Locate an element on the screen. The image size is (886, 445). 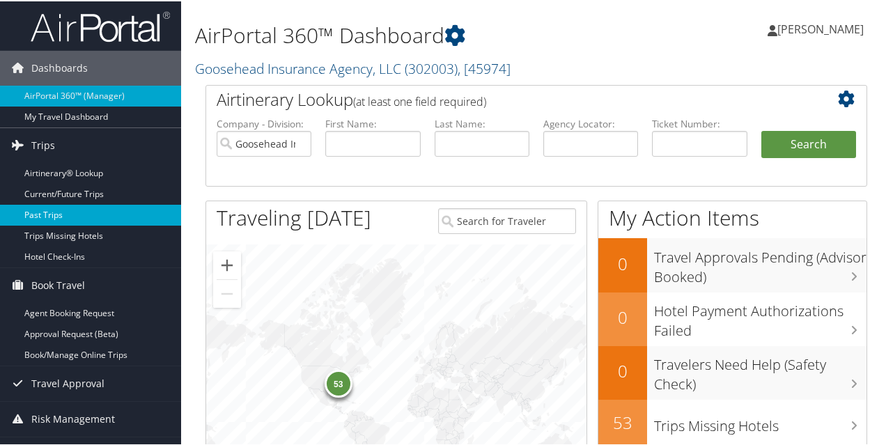
label: Ticket Number: is located at coordinates (699, 123).